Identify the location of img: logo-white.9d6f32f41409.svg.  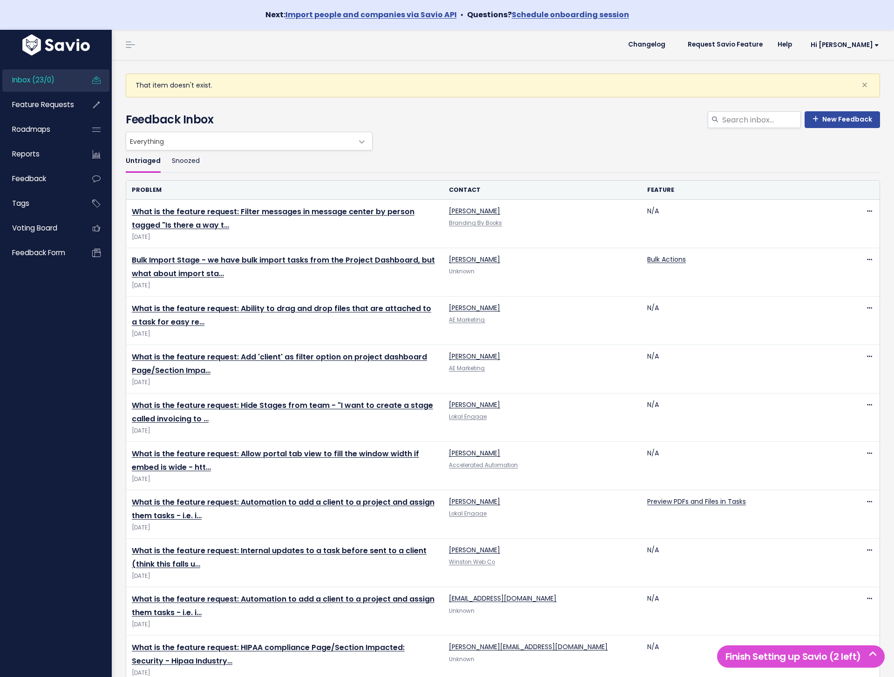
(56, 45).